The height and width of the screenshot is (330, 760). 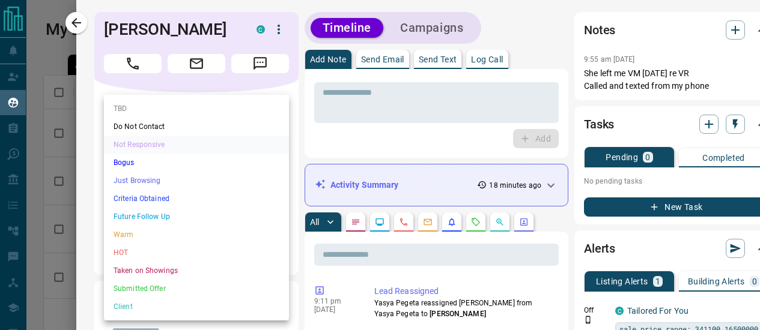 What do you see at coordinates (196, 289) in the screenshot?
I see `li: Submitted Offer` at bounding box center [196, 289].